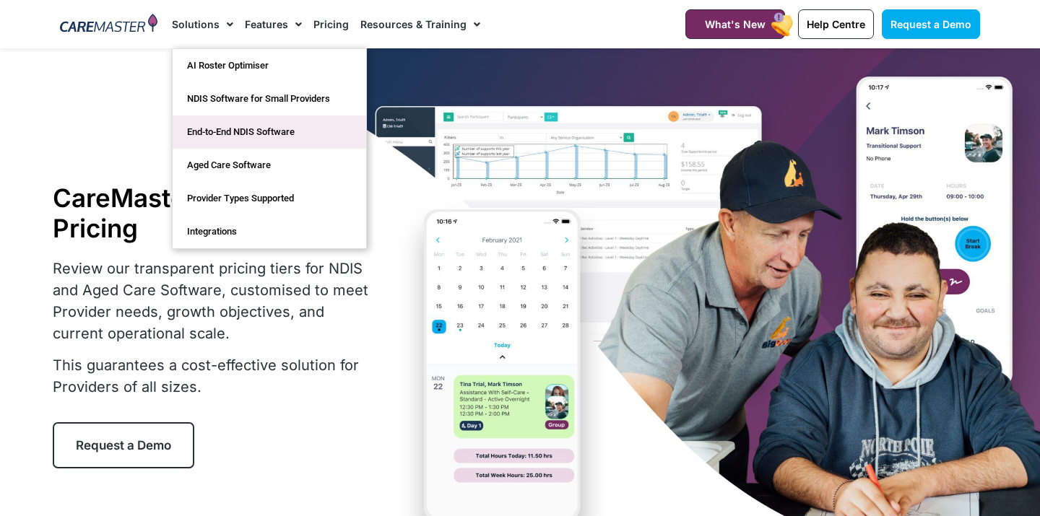  I want to click on a: NDIS Software for Small Providers, so click(269, 99).